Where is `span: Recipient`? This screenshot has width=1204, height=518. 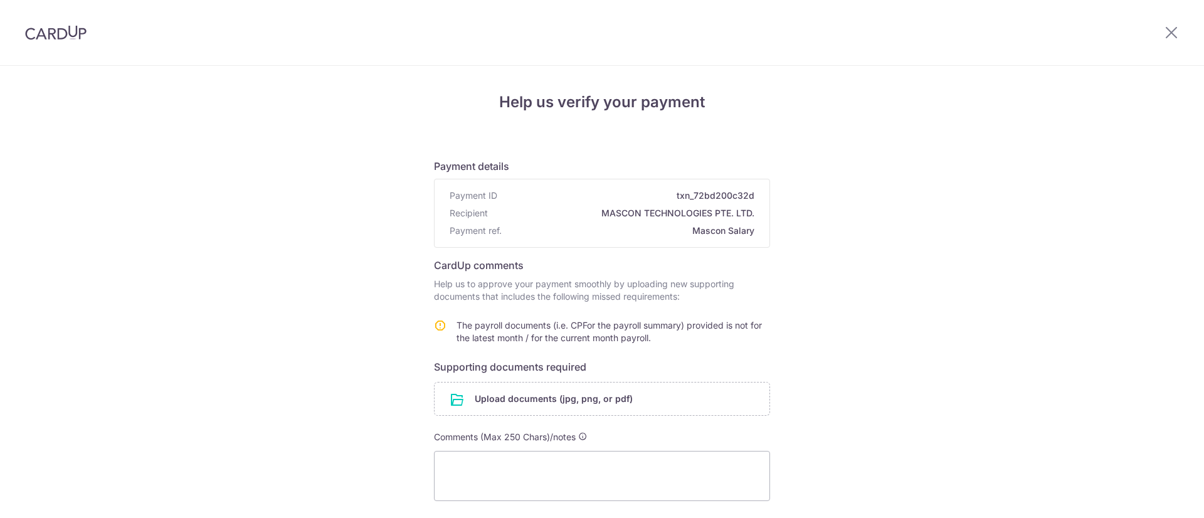 span: Recipient is located at coordinates (468, 213).